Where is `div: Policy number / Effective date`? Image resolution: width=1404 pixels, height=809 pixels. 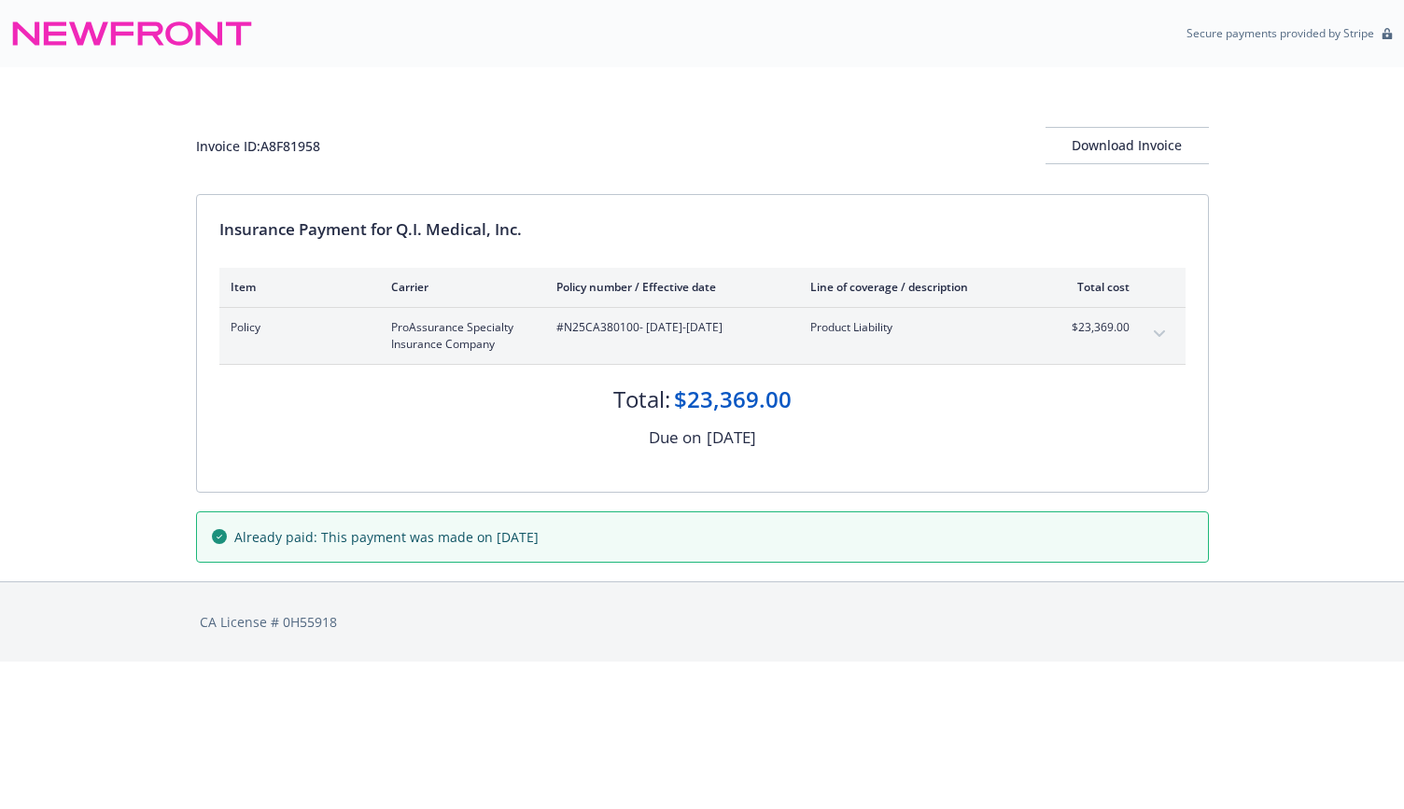 div: Policy number / Effective date is located at coordinates (668, 287).